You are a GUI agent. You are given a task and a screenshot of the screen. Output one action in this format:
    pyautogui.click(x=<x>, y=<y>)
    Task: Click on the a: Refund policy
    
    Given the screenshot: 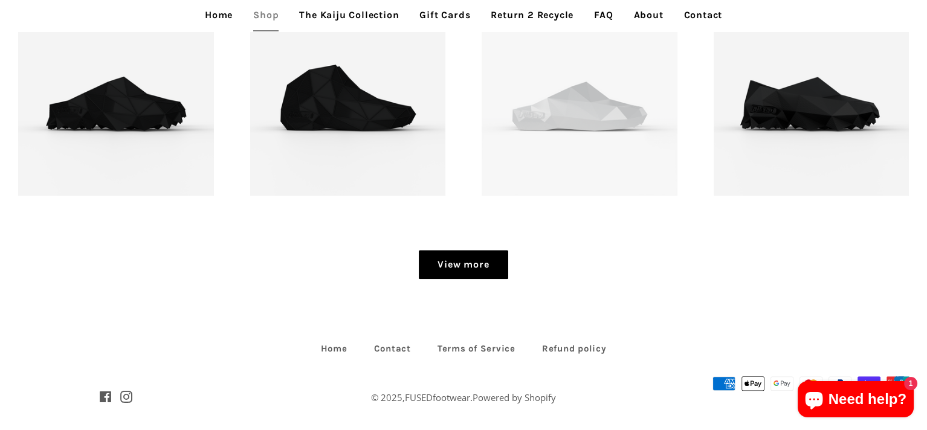 What is the action you would take?
    pyautogui.click(x=574, y=349)
    